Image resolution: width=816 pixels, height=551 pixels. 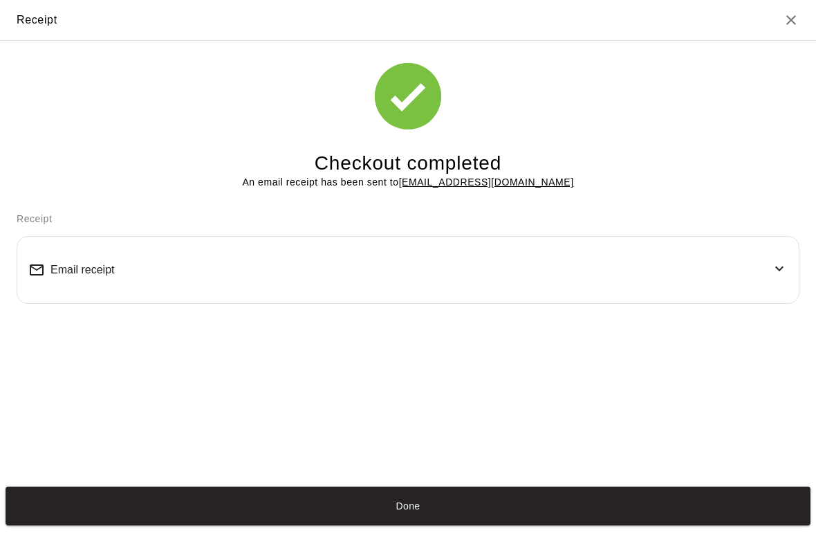 I want to click on p: Receipt, so click(x=408, y=219).